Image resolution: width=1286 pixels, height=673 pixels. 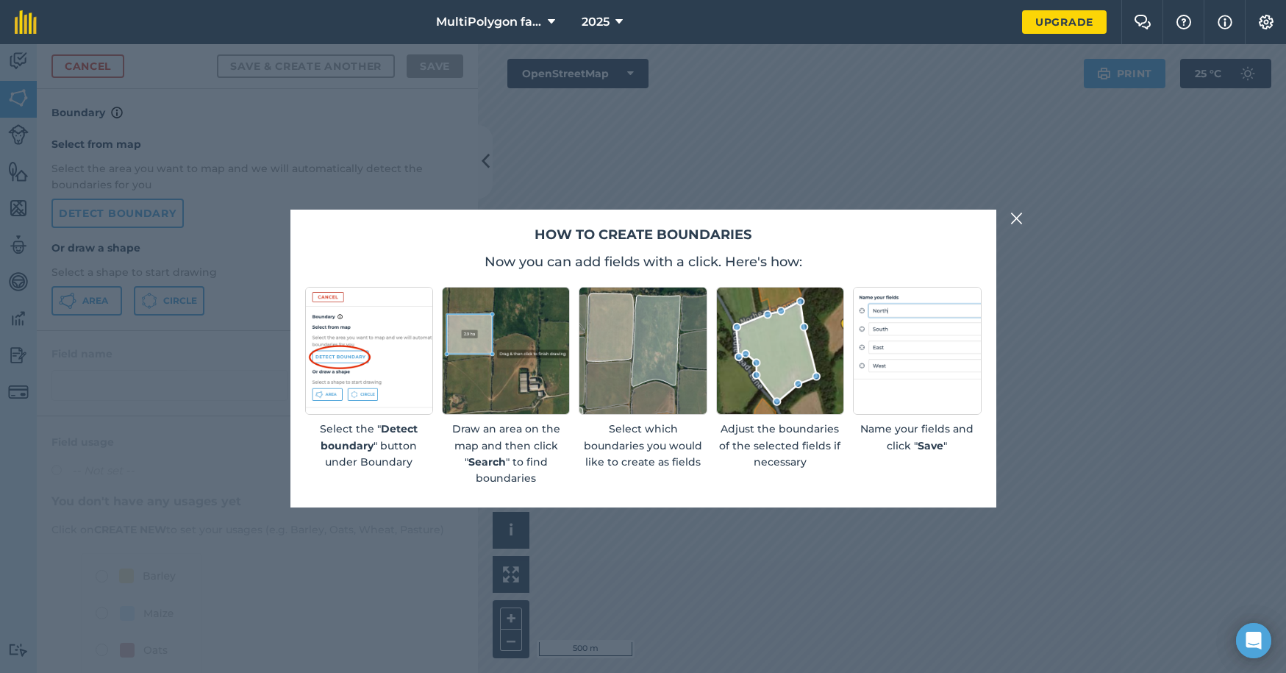 What do you see at coordinates (780, 445) in the screenshot?
I see `p: Adjust the boundaries of the selected fields if necessary` at bounding box center [780, 445].